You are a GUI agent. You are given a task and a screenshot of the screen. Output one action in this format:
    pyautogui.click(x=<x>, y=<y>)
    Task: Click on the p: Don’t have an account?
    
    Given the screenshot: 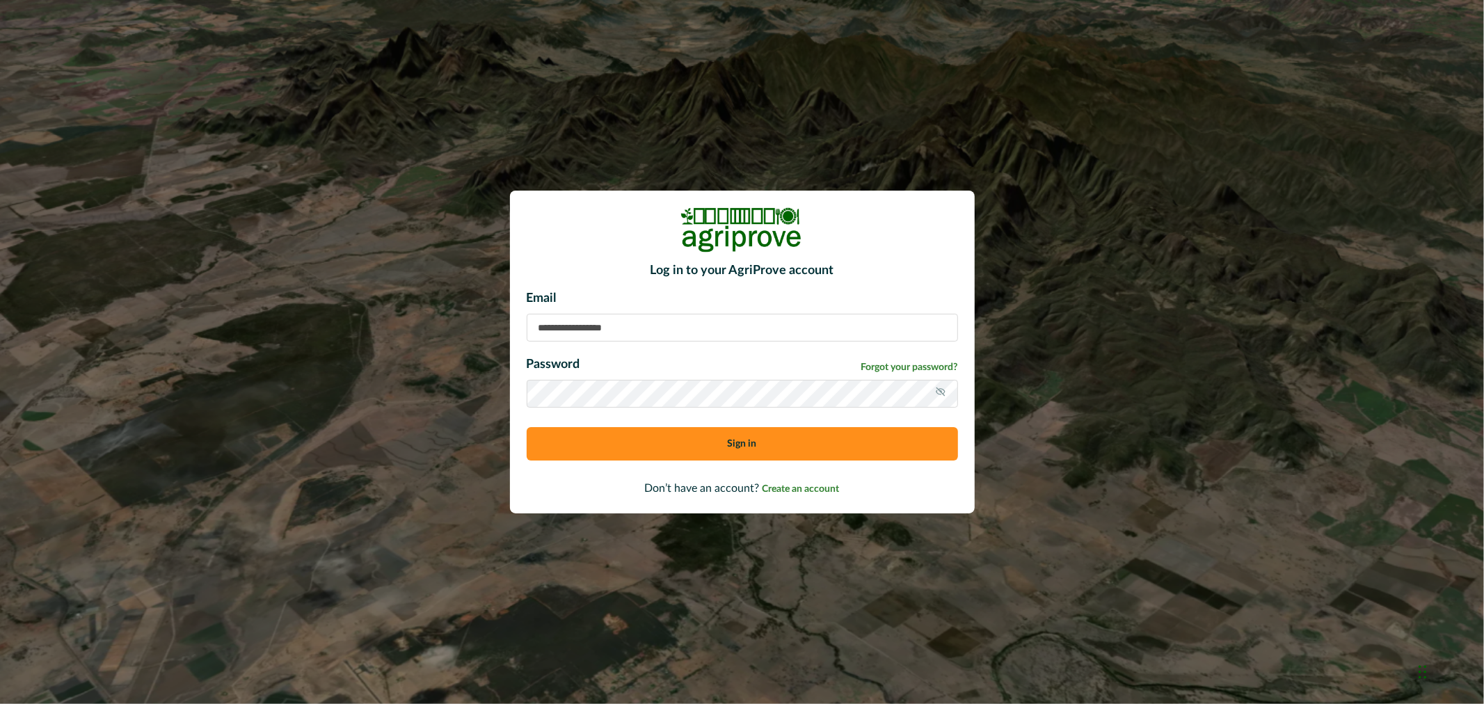 What is the action you would take?
    pyautogui.click(x=742, y=488)
    